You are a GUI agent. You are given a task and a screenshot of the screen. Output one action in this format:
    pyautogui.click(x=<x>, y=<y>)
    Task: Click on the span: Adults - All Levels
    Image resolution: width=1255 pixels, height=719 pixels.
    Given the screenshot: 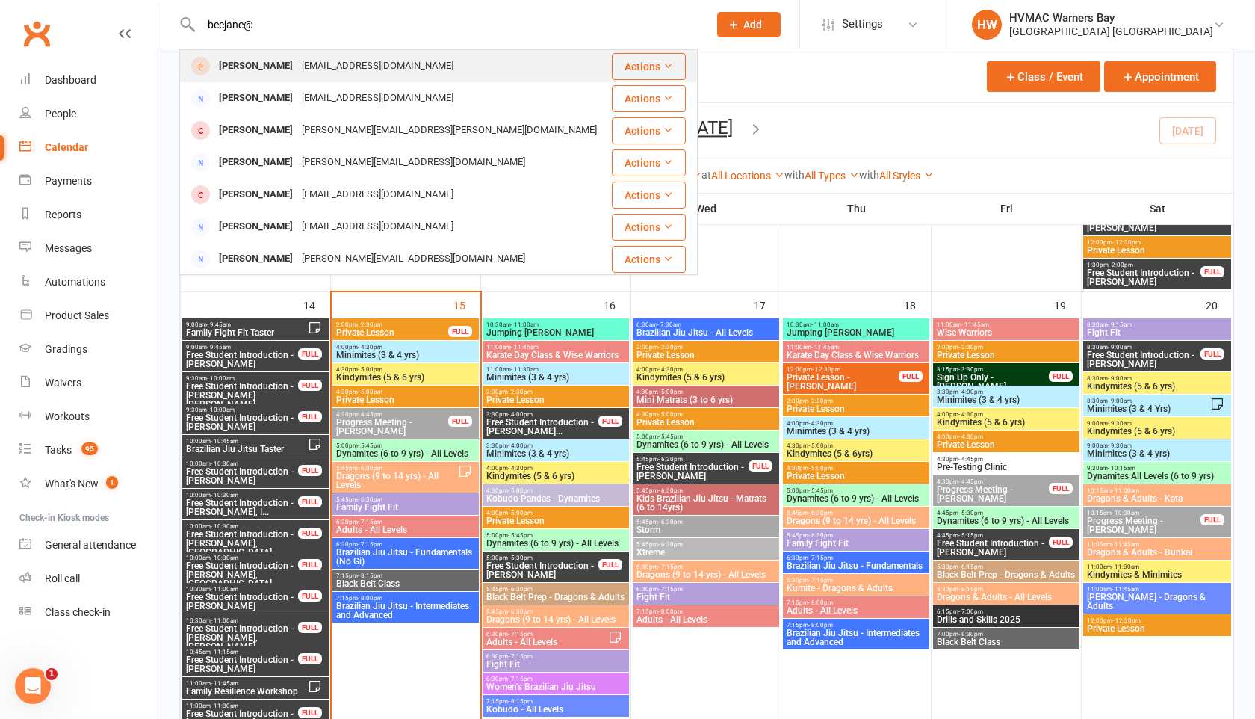 What is the action you would take?
    pyautogui.click(x=406, y=530)
    